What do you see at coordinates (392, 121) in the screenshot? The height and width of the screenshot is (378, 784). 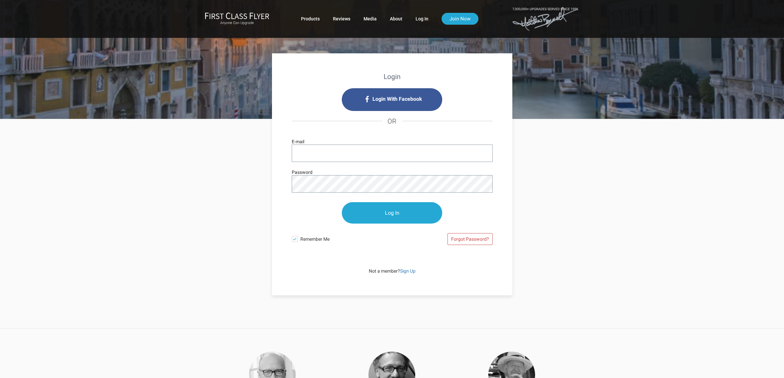 I see `h4: OR` at bounding box center [392, 121].